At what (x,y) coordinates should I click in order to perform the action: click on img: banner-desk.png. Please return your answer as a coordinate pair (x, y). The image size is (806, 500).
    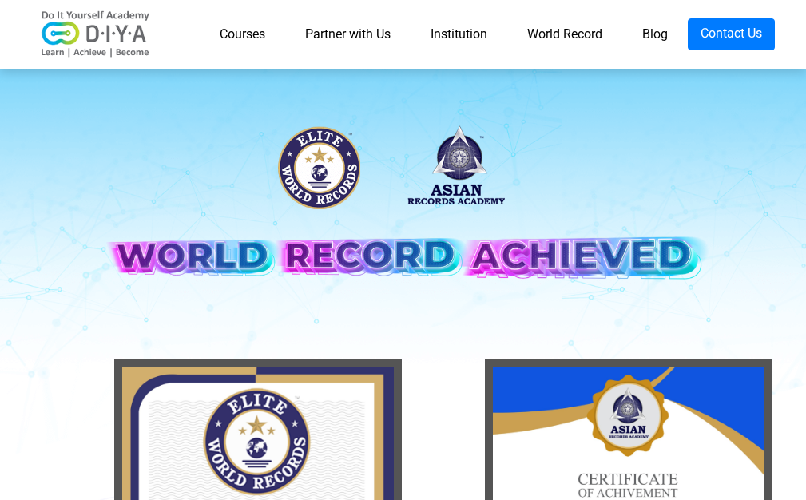
    Looking at the image, I should click on (403, 213).